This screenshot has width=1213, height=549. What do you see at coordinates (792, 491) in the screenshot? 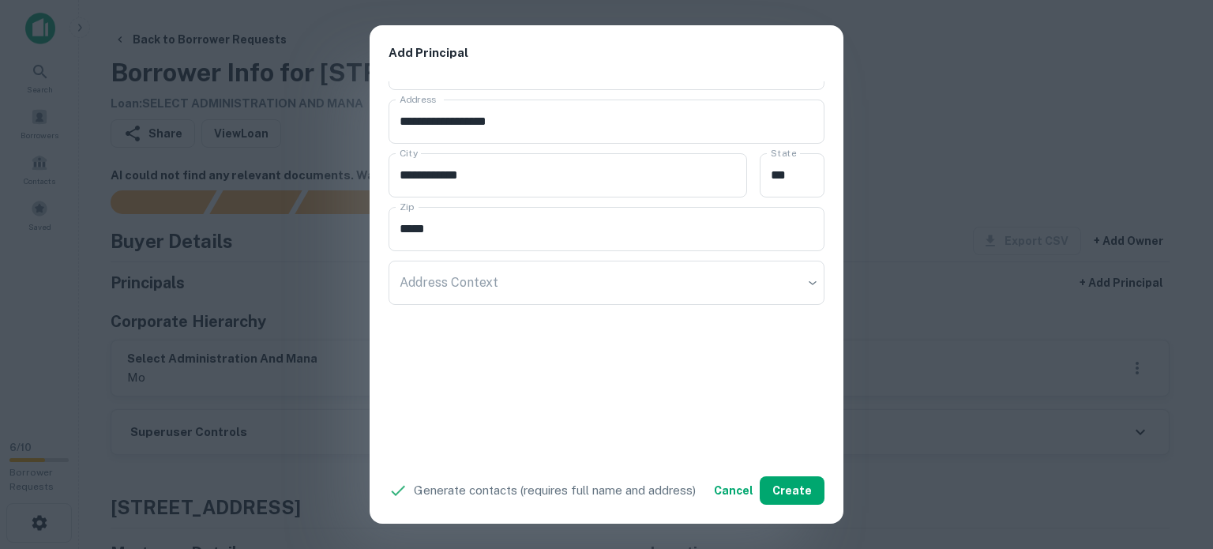
I see `button: Create` at bounding box center [792, 491].